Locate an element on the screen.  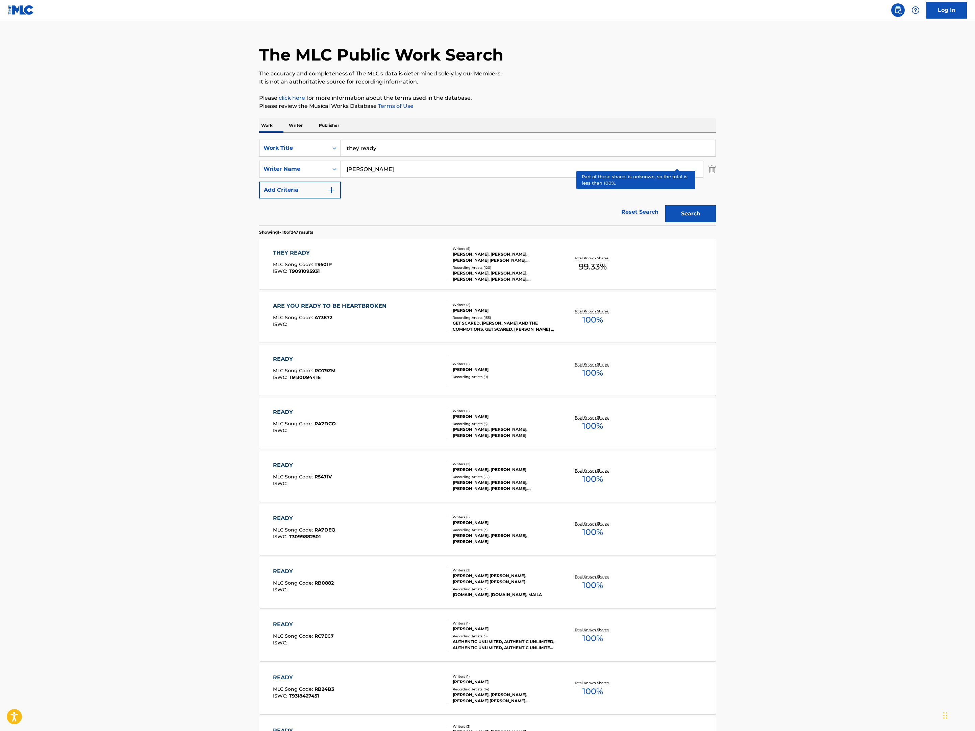
div: Writer Name is located at coordinates (294, 169).